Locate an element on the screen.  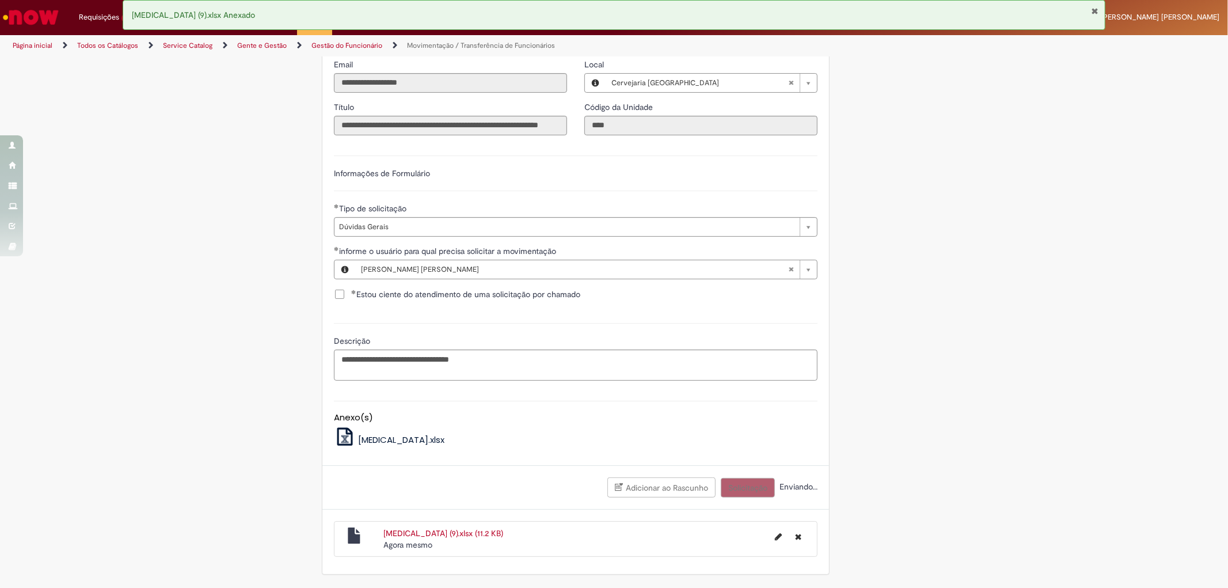
abbr: Limpar campo Local is located at coordinates (791, 83).